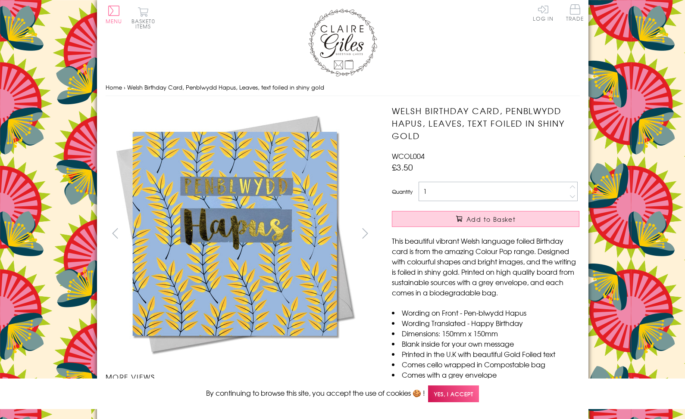 This screenshot has width=685, height=419. What do you see at coordinates (240, 377) in the screenshot?
I see `h3: More views` at bounding box center [240, 377].